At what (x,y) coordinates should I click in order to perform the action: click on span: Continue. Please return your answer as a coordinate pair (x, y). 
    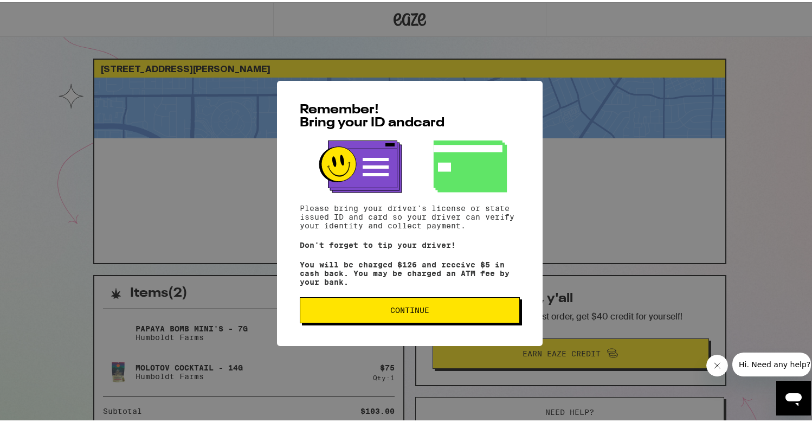
    Looking at the image, I should click on (410, 308).